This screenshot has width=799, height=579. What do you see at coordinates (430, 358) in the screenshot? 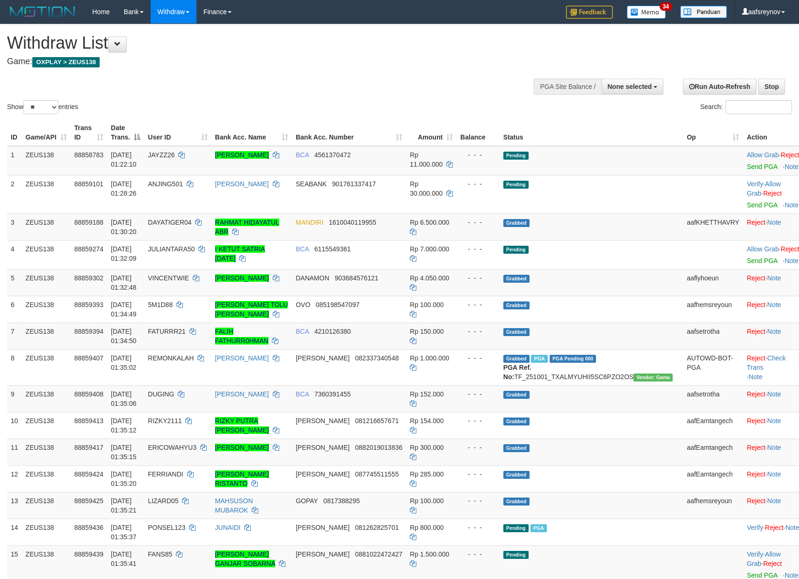
I see `span: Rp 1.000.000` at bounding box center [430, 358].